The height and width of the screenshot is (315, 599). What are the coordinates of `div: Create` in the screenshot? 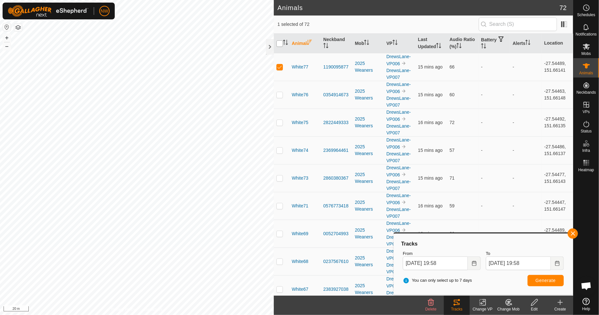 It's located at (560, 309).